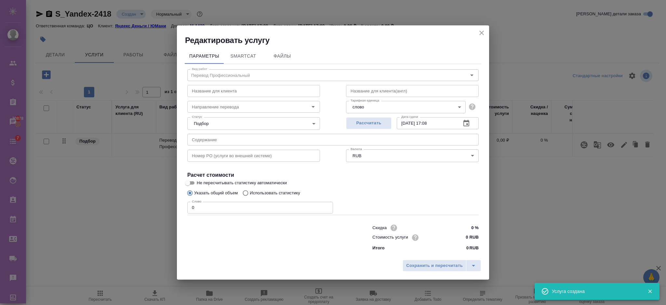 This screenshot has height=305, width=666. Describe the element at coordinates (357, 155) in the screenshot. I see `button: RUB` at that location.